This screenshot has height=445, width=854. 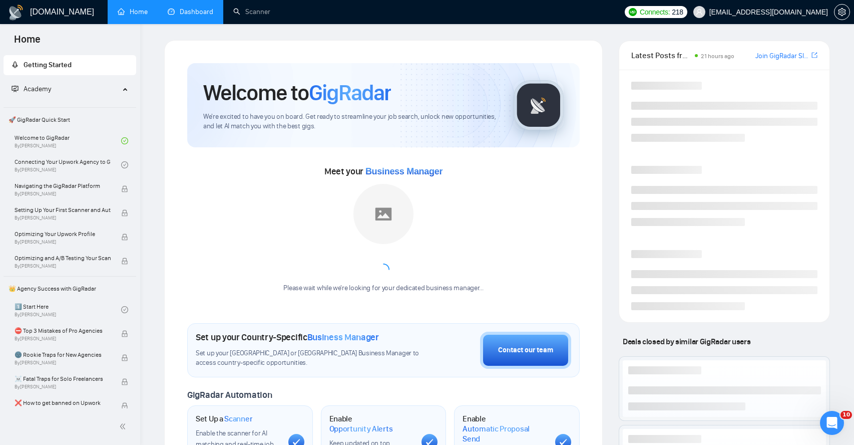 I want to click on span: Opportunity Alerts, so click(x=361, y=429).